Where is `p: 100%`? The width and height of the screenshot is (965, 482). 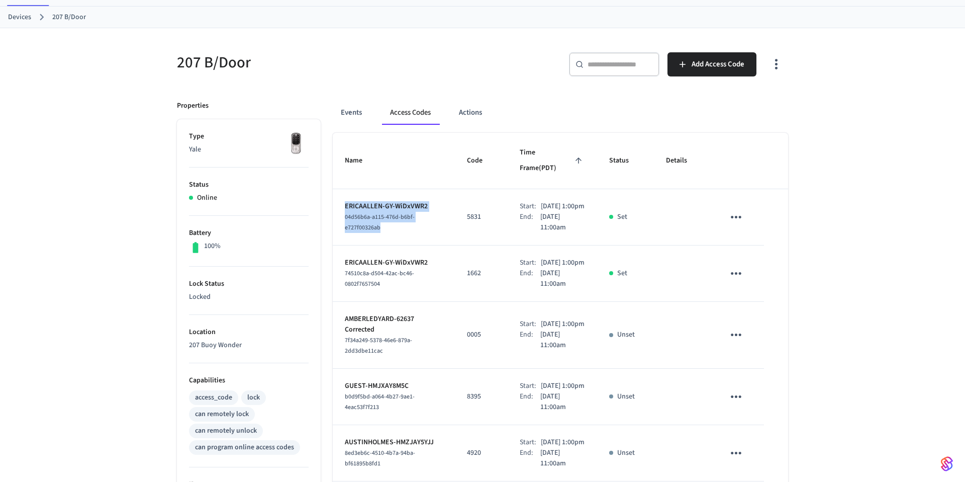
p: 100% is located at coordinates (212, 246).